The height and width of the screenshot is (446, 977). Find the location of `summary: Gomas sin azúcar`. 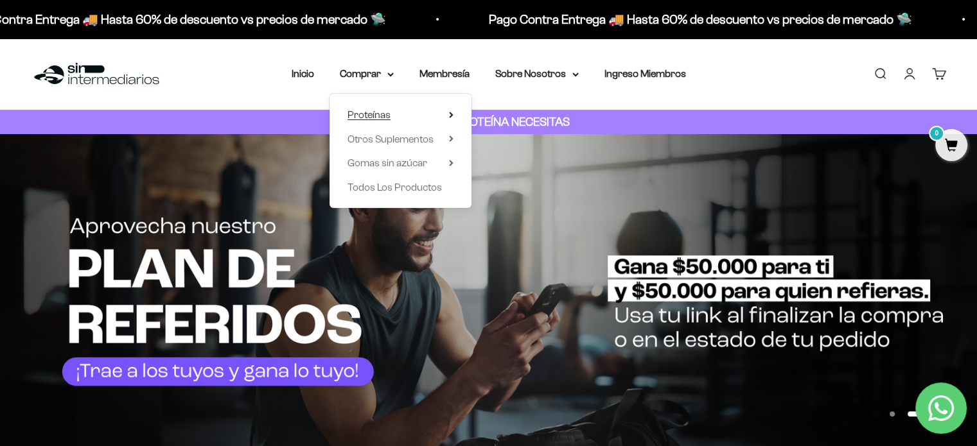

summary: Gomas sin azúcar is located at coordinates (400, 163).